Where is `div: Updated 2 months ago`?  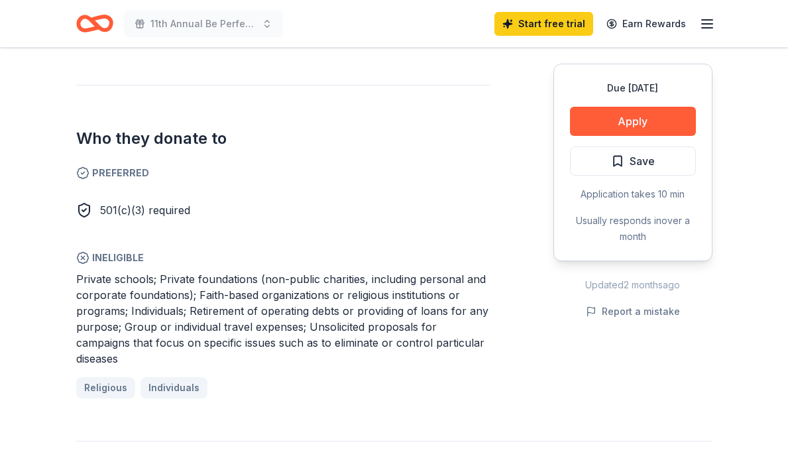
div: Updated 2 months ago is located at coordinates (633, 285).